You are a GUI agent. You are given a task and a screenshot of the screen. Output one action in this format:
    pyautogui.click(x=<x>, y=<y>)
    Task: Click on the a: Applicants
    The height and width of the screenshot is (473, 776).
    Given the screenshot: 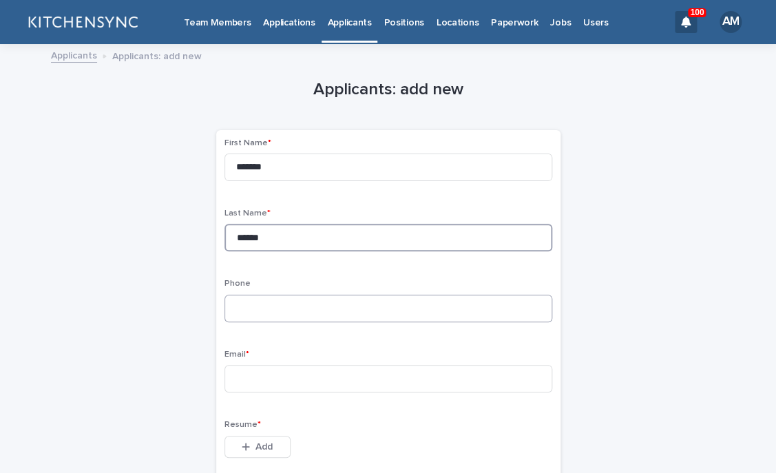 What is the action you would take?
    pyautogui.click(x=74, y=54)
    